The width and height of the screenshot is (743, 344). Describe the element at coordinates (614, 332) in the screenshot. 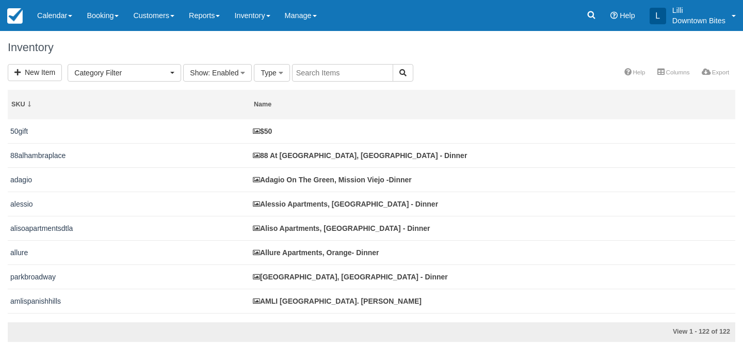

I see `div: View 1 - 122 of 122` at that location.